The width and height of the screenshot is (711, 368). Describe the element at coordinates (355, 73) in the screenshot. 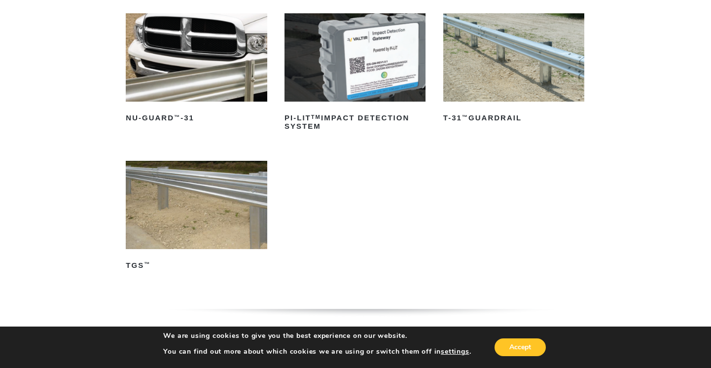

I see `a: PI-LITTMImpact Detection System` at that location.